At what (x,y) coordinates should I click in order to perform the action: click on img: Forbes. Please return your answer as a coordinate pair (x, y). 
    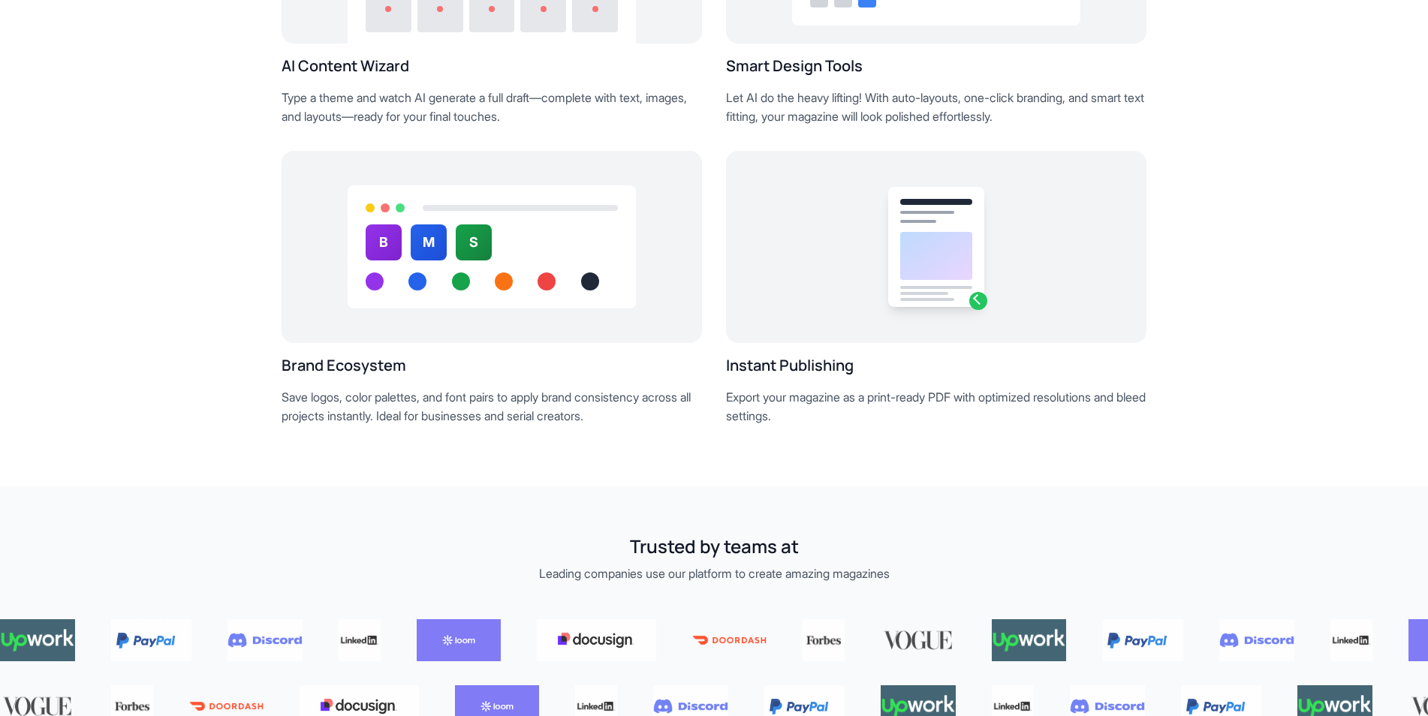
    Looking at the image, I should click on (824, 641).